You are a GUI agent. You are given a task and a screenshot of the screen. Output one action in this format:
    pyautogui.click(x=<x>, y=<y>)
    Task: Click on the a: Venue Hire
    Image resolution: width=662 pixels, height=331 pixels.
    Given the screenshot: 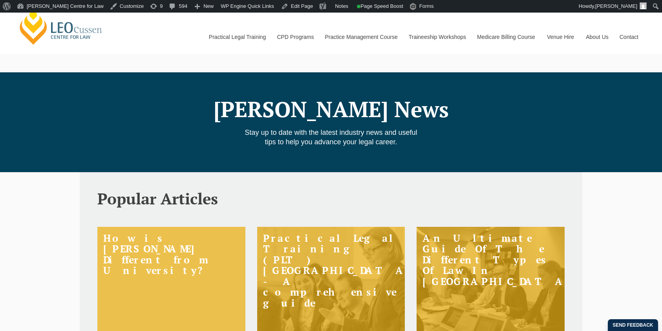 What is the action you would take?
    pyautogui.click(x=561, y=37)
    